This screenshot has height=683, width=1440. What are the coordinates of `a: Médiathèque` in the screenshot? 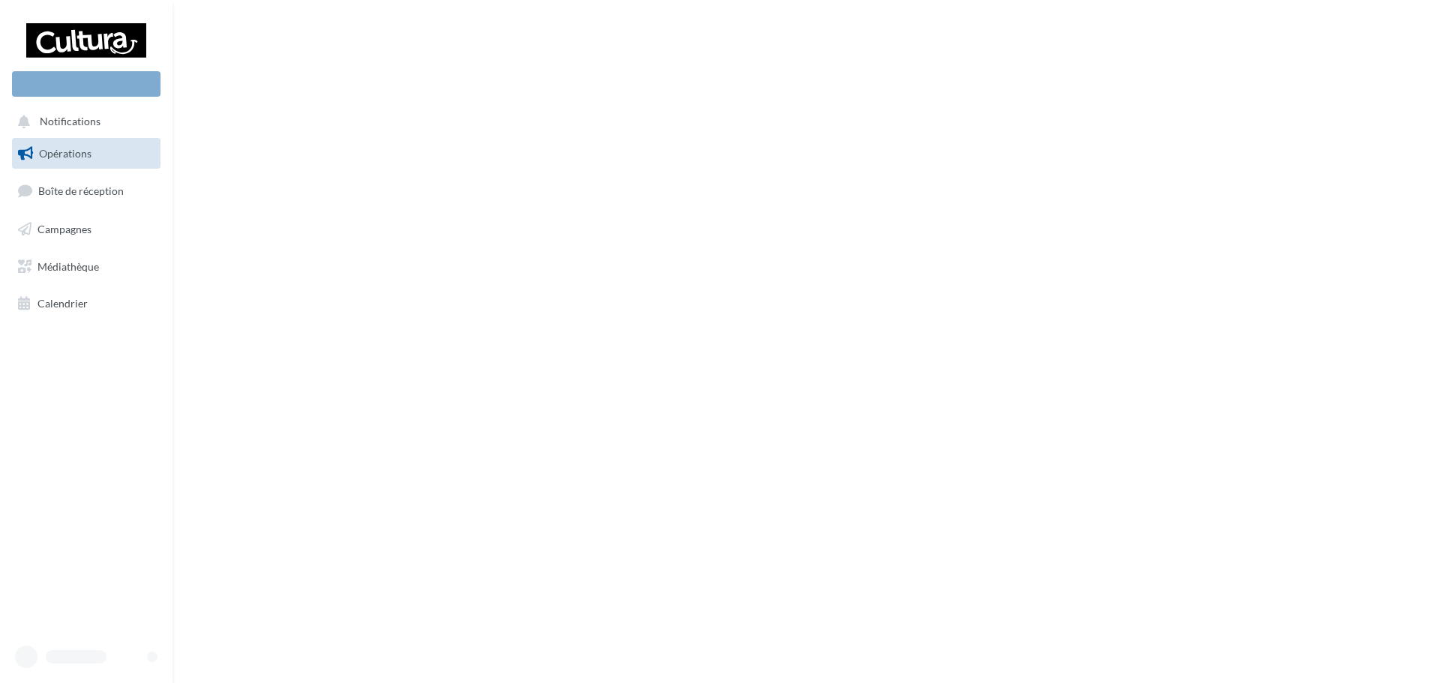 It's located at (86, 267).